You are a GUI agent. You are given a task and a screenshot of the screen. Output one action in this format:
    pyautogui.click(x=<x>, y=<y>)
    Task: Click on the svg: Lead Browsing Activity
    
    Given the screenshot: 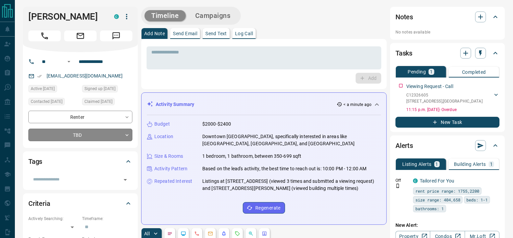 What is the action you would take?
    pyautogui.click(x=184, y=233)
    